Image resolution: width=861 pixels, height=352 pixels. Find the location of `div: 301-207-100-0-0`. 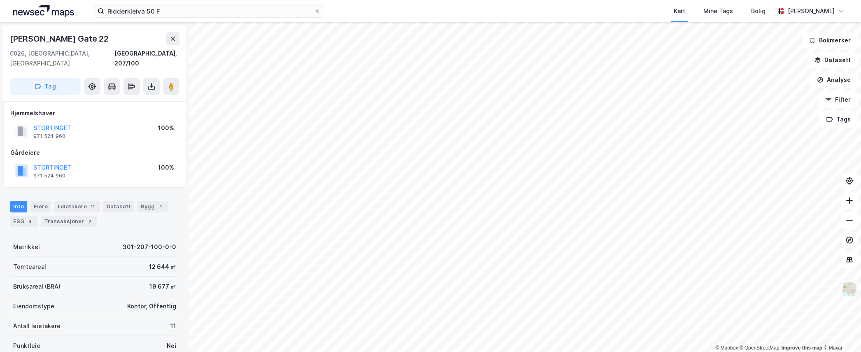

div: 301-207-100-0-0 is located at coordinates (149, 247).